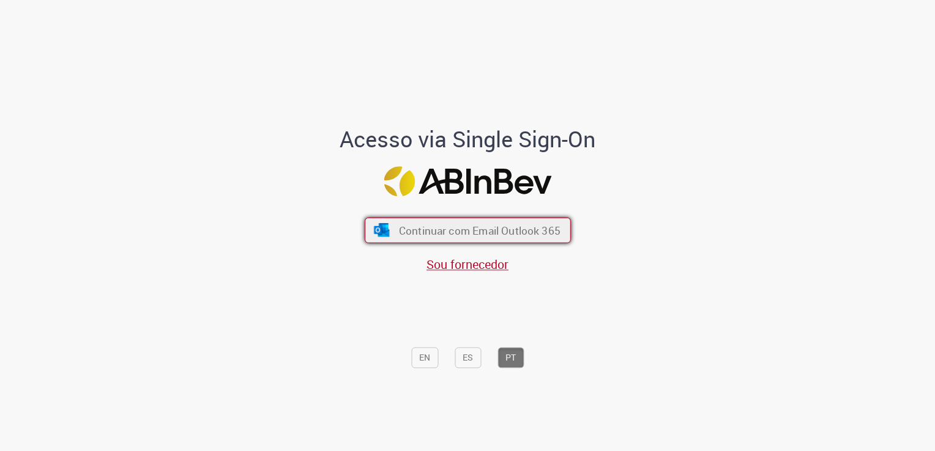 The width and height of the screenshot is (935, 451). Describe the element at coordinates (425, 358) in the screenshot. I see `button: EN` at that location.